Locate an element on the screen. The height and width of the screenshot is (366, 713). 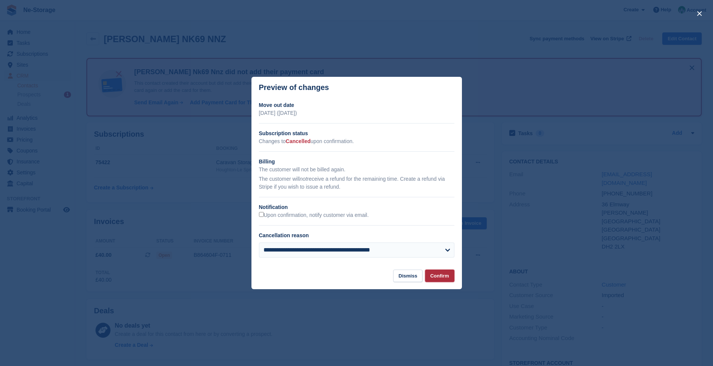
button: Confirm is located at coordinates (440, 275).